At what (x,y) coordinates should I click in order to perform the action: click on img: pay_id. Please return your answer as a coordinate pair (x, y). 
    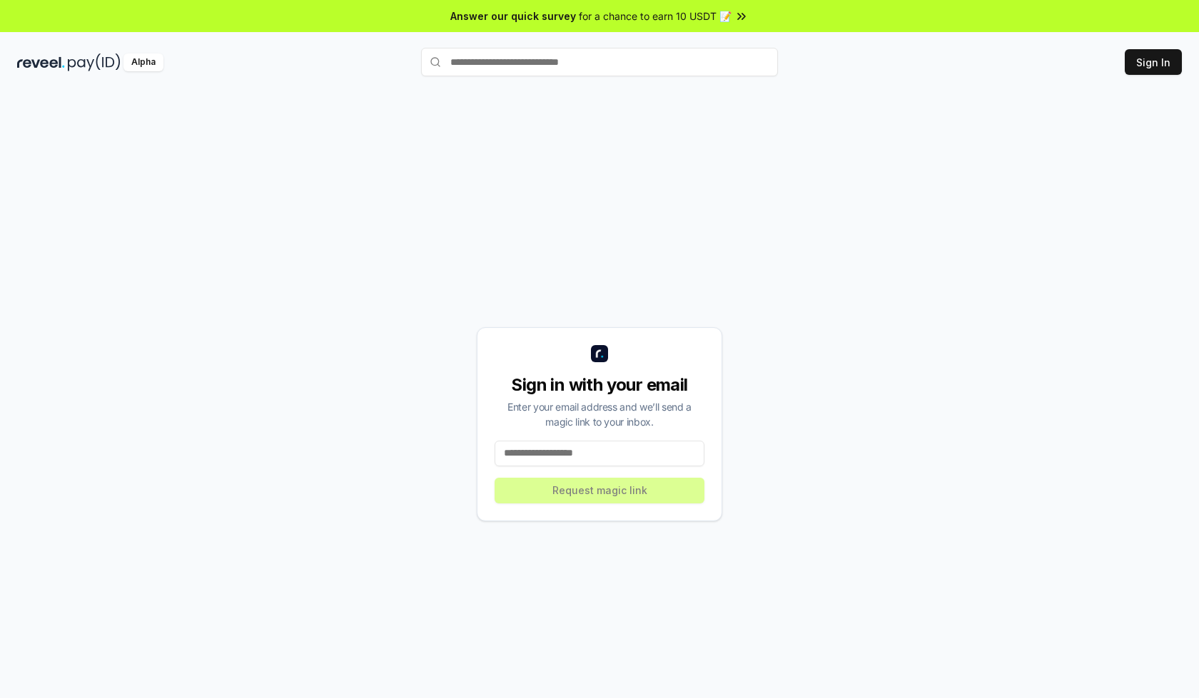
    Looking at the image, I should click on (94, 62).